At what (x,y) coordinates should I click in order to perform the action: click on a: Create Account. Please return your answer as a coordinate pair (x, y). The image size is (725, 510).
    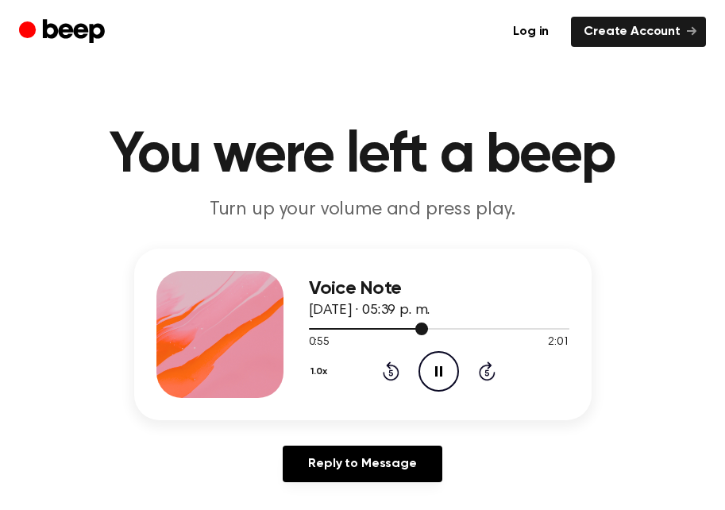
    Looking at the image, I should click on (638, 32).